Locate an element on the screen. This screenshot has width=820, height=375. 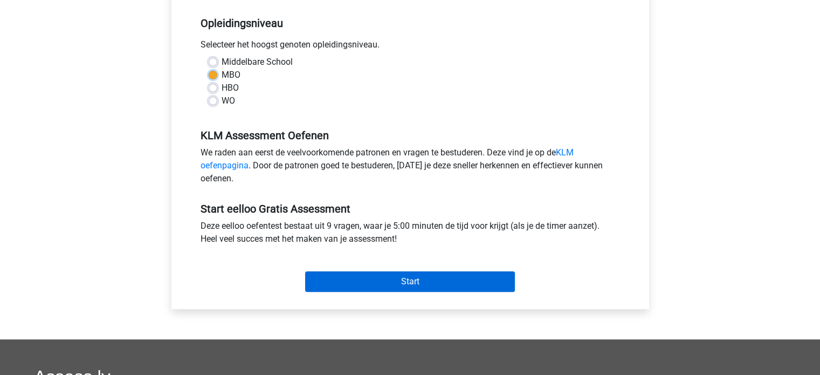
label: Middelbare School is located at coordinates (257, 62).